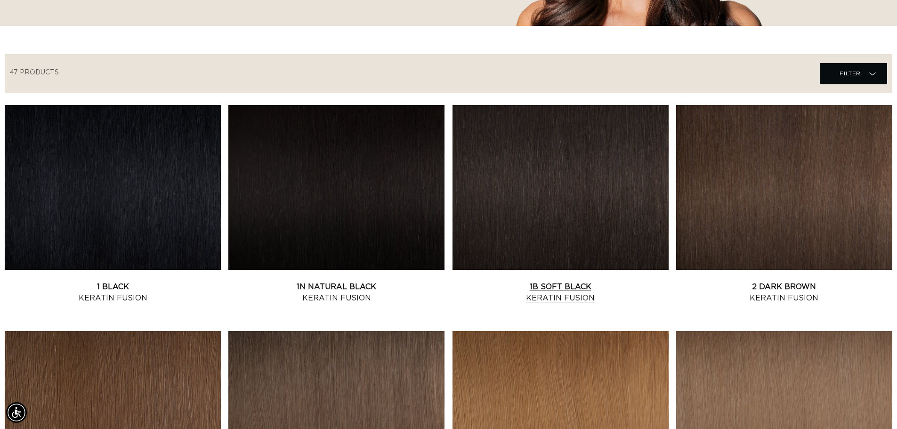  What do you see at coordinates (560, 292) in the screenshot?
I see `a: 1B Soft Black Keratin Fusion` at bounding box center [560, 292].